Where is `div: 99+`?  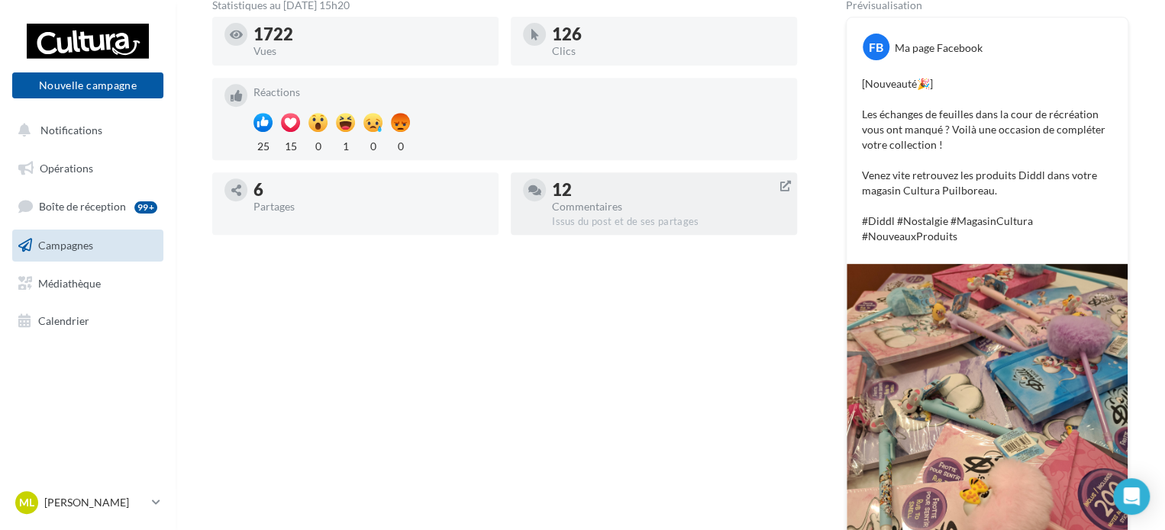
div: 99+ is located at coordinates (146, 208).